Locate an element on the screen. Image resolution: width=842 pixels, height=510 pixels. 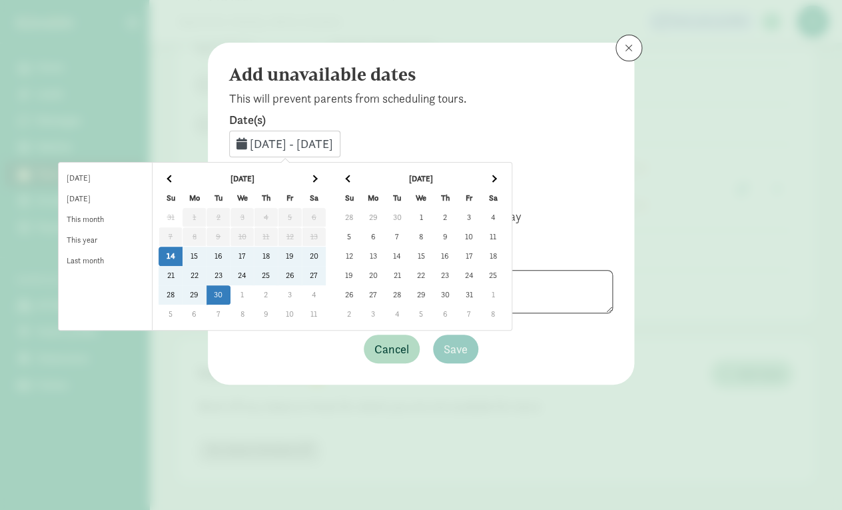
p: This will prevent parents from scheduling tours. is located at coordinates (421, 99).